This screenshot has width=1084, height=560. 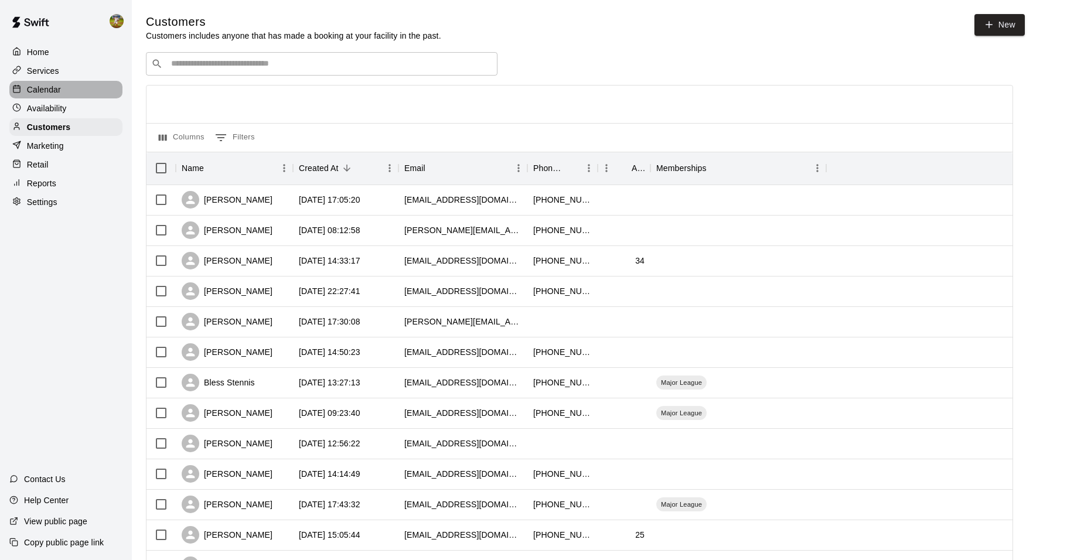 I want to click on div: Customers, so click(x=66, y=127).